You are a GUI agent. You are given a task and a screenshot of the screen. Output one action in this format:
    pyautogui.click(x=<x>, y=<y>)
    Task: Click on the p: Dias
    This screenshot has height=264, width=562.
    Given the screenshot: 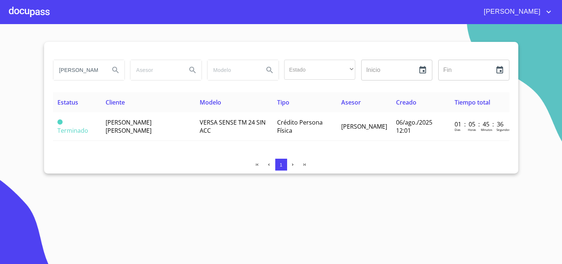 What is the action you would take?
    pyautogui.click(x=457, y=129)
    